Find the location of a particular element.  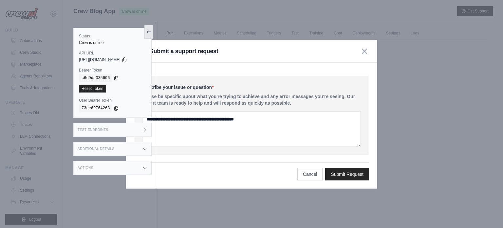

button: Submit Request is located at coordinates (347, 174).